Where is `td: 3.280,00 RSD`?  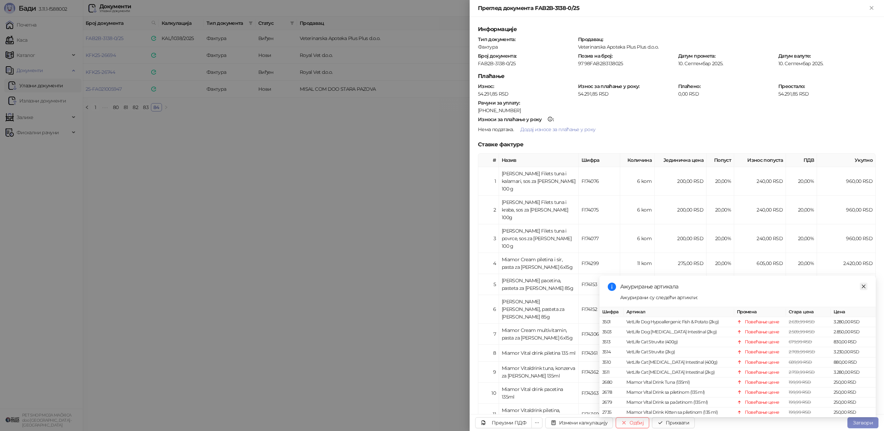 td: 3.280,00 RSD is located at coordinates (854, 372).